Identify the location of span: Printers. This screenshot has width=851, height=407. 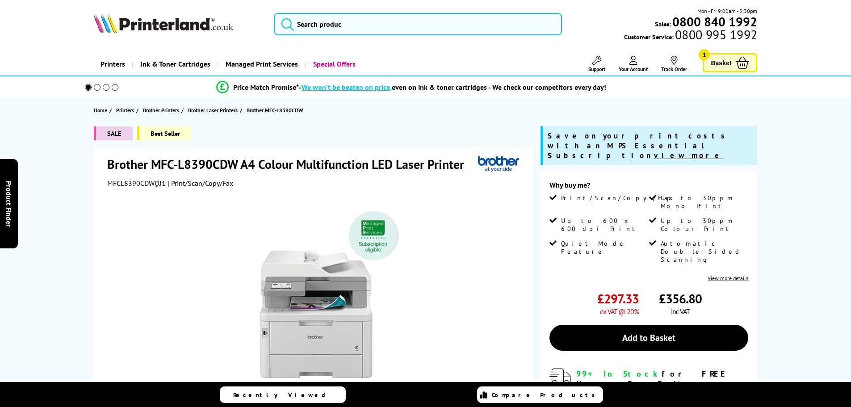
(125, 110).